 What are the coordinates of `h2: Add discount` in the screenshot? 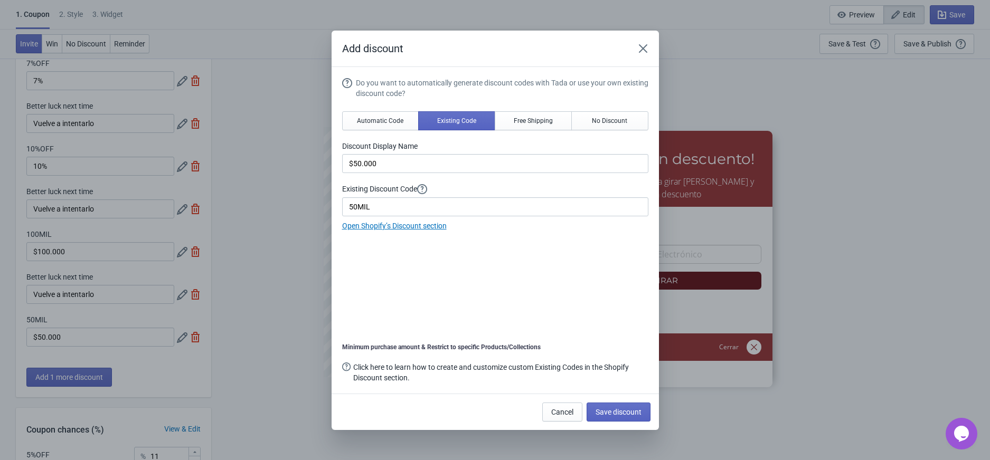 It's located at (482, 49).